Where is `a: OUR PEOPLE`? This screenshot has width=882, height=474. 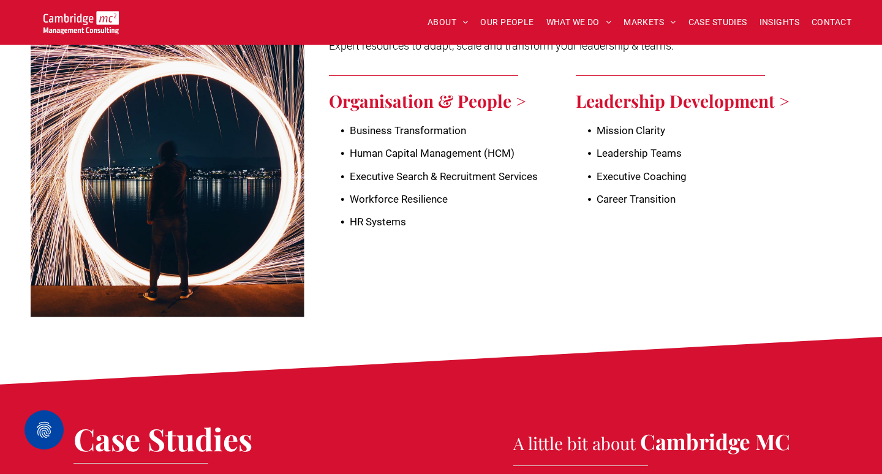
a: OUR PEOPLE is located at coordinates (506, 22).